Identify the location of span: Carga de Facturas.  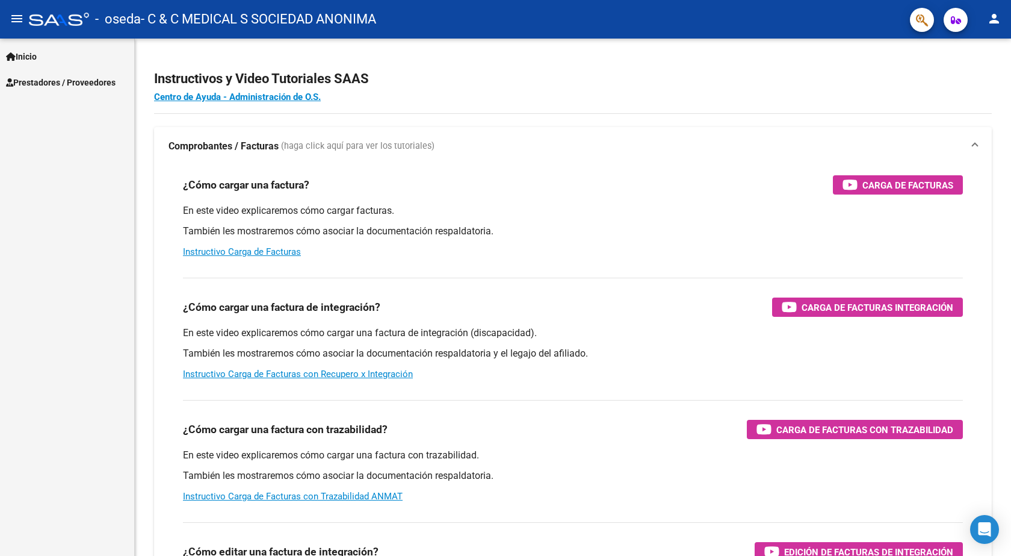
(908, 185).